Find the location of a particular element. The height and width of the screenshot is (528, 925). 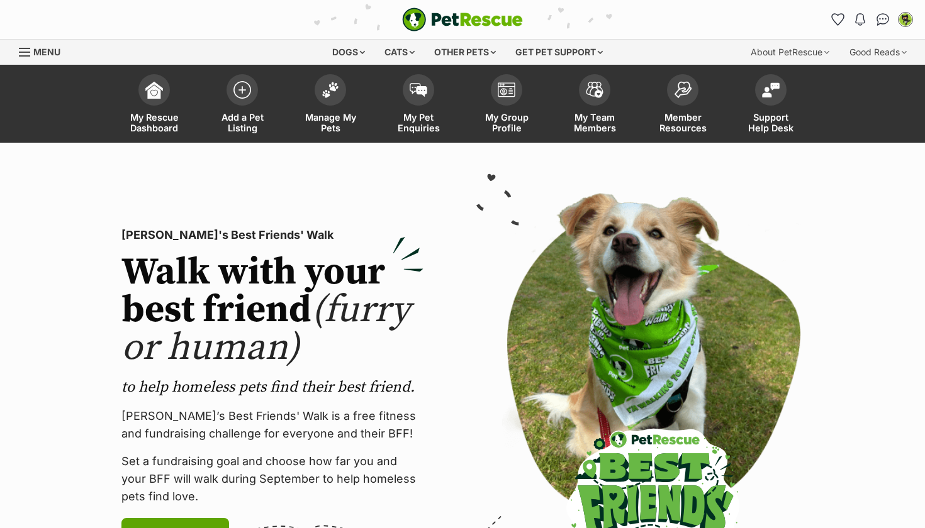

h2: Walk with your best friend is located at coordinates (272, 311).